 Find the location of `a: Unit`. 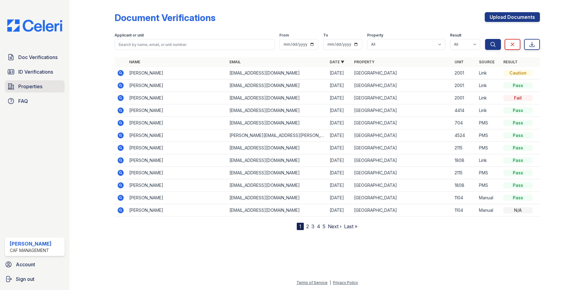

a: Unit is located at coordinates (459, 62).